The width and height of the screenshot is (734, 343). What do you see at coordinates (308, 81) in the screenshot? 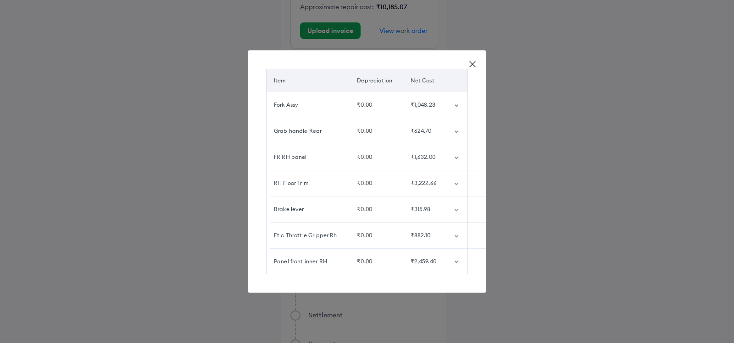
I see `div: Item` at bounding box center [308, 81].